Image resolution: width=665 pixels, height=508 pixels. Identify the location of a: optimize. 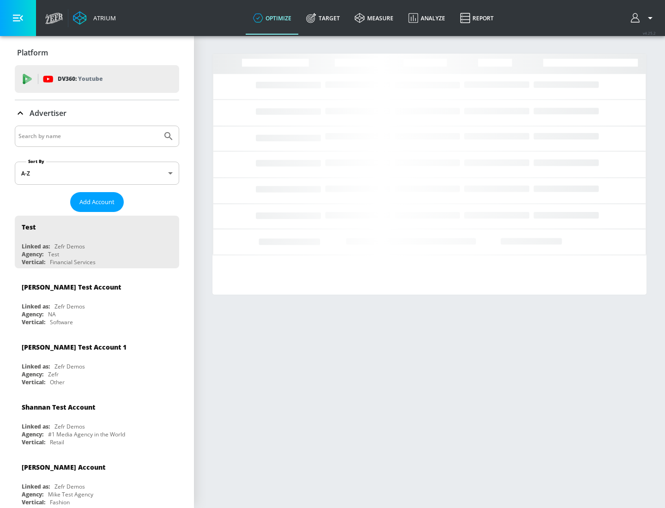
(272, 18).